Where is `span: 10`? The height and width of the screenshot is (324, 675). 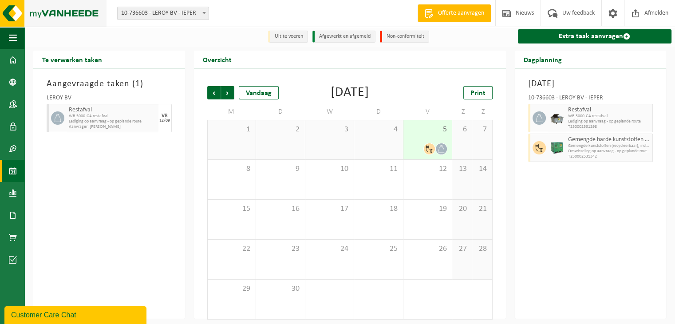 span: 10 is located at coordinates (330, 169).